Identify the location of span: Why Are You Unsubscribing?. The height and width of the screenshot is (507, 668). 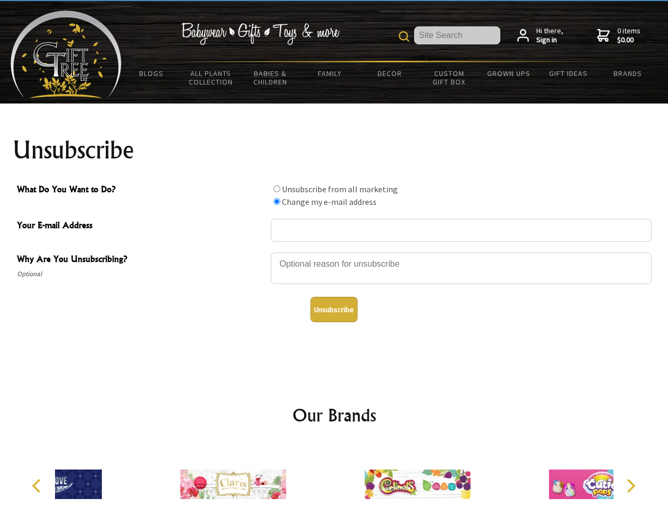
(141, 260).